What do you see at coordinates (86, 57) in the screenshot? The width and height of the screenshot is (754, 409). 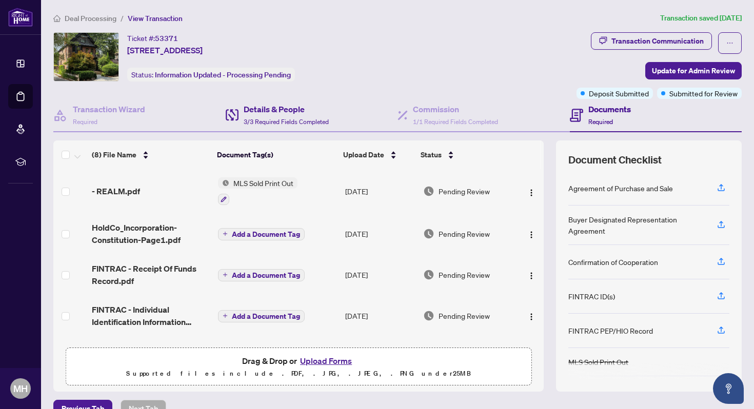 I see `img: IMG-W12391152_1.jpg` at bounding box center [86, 57].